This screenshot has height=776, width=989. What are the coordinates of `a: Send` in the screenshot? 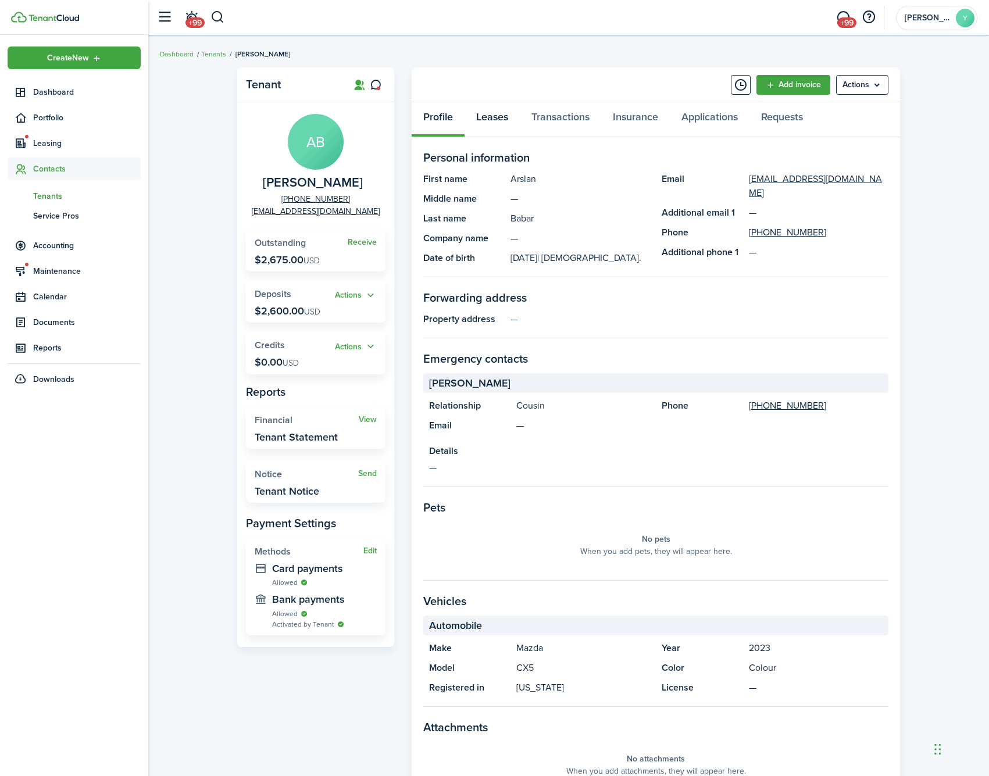 It's located at (368, 474).